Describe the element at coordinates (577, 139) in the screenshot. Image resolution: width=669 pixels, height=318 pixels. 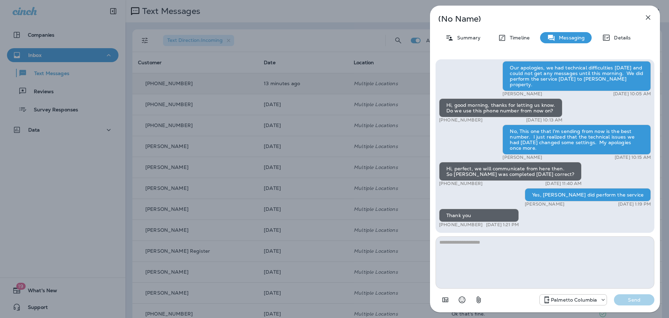
I see `div: No, This one that I'm sending from now is the best number. I just realized that the technical iss...` at that location.